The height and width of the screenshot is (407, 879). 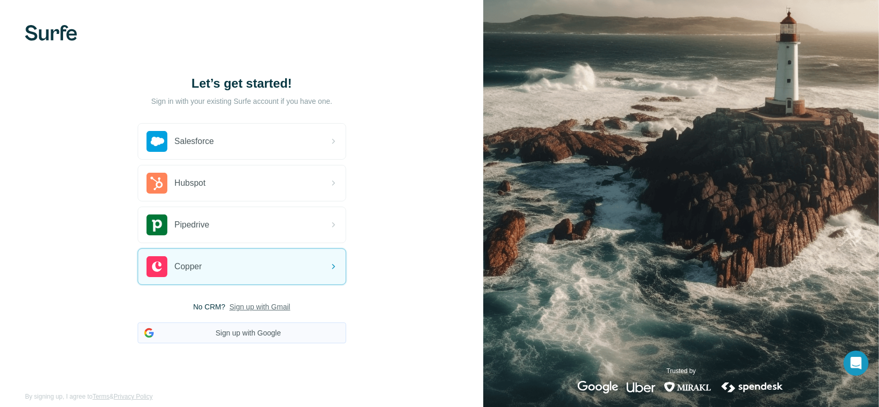 What do you see at coordinates (598, 387) in the screenshot?
I see `img: google's logo` at bounding box center [598, 387].